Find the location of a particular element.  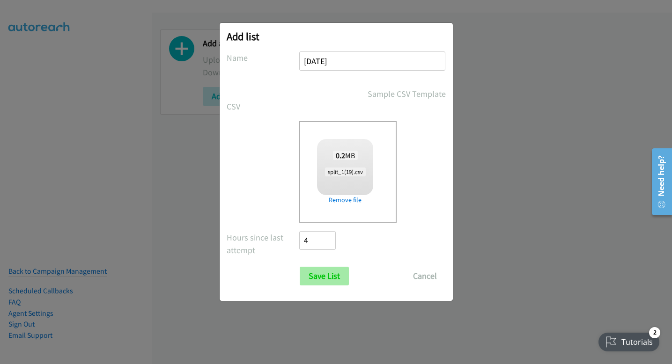

a: Sample CSV Template is located at coordinates (406, 94).